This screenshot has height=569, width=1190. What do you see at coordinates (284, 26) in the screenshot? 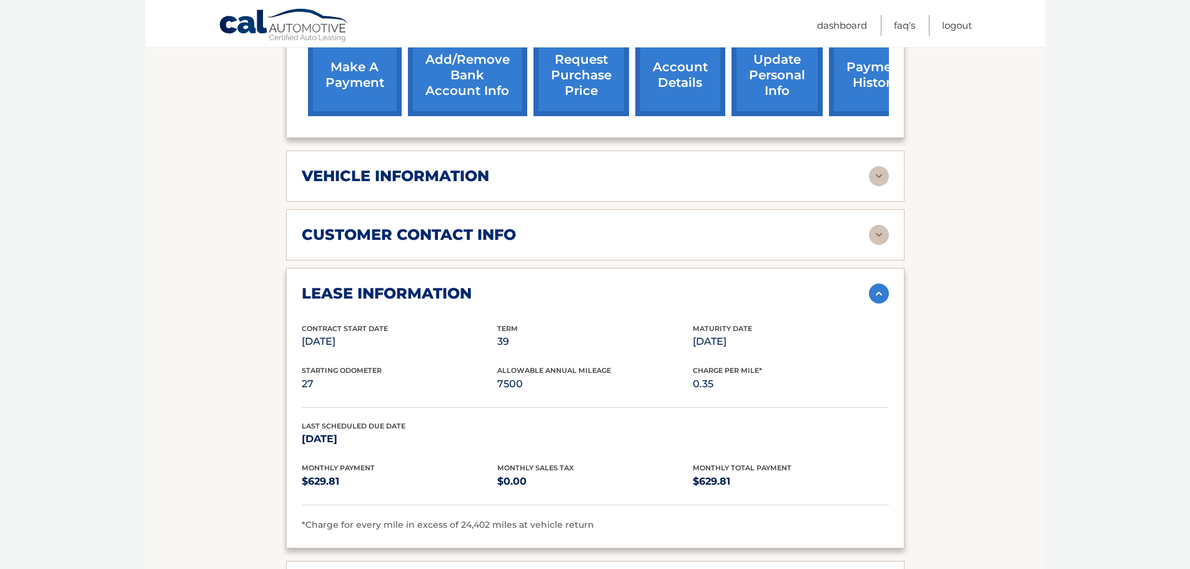
I see `a: Cal Automotive` at bounding box center [284, 26].